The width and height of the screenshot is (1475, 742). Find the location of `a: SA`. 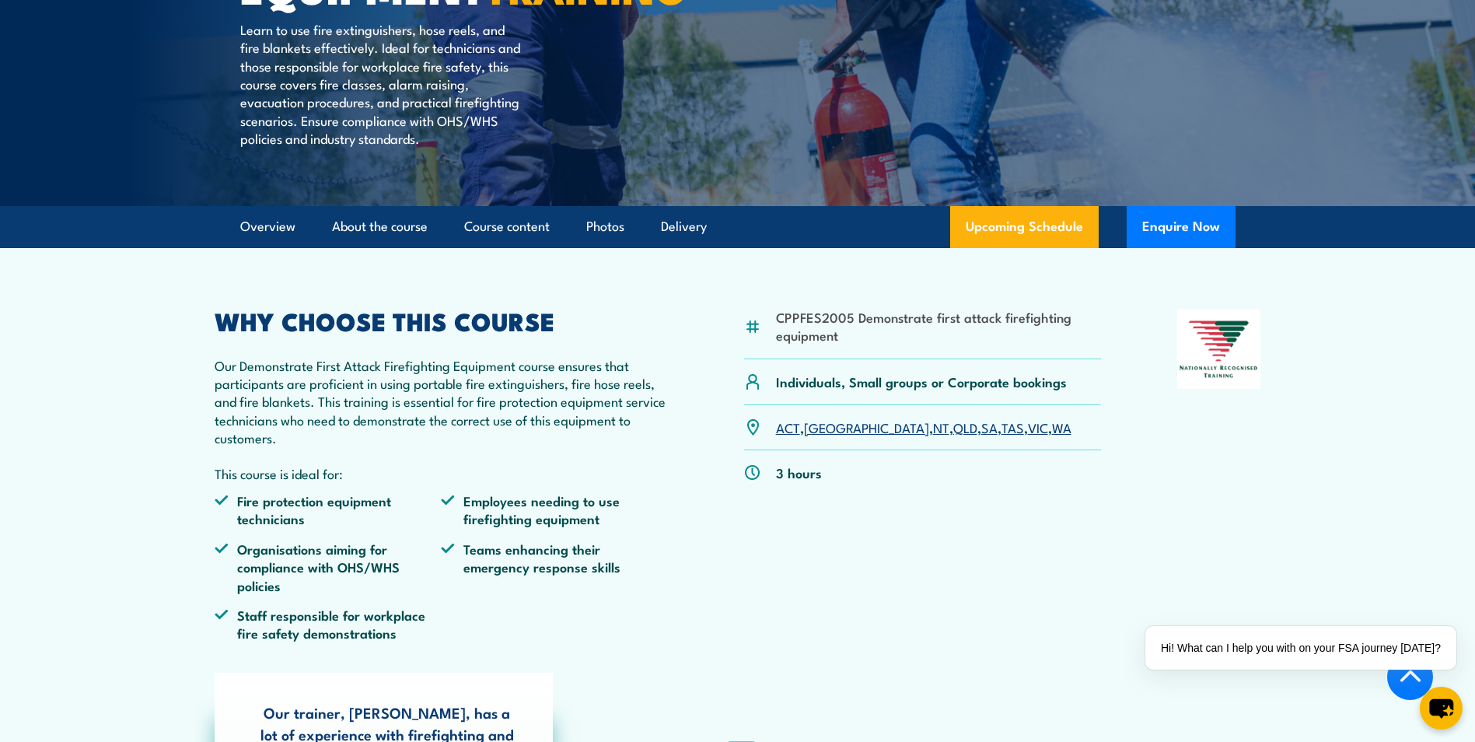

a: SA is located at coordinates (989, 427).